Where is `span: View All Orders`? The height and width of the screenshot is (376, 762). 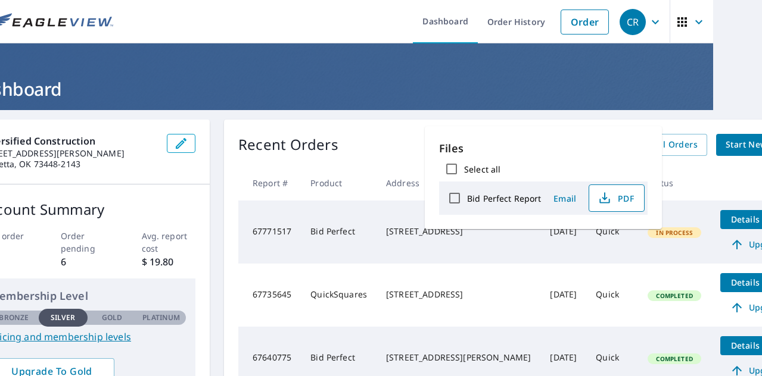
span: View All Orders is located at coordinates (665, 145).